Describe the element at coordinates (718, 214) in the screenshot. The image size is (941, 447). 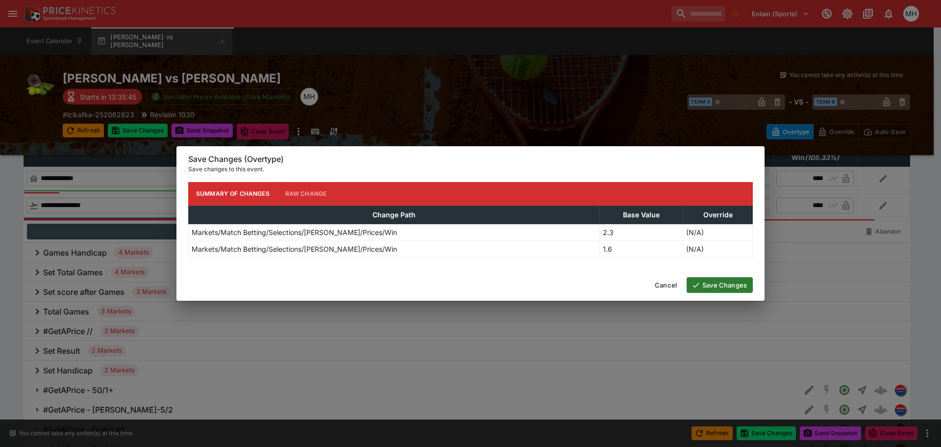
I see `th: Override` at that location.